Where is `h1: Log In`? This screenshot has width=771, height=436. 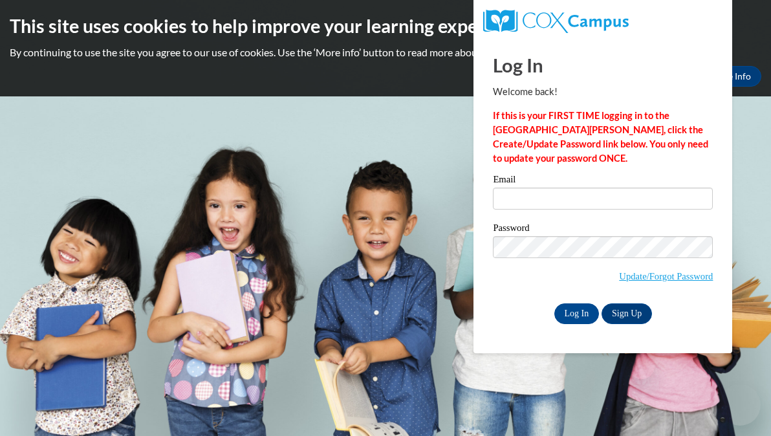 h1: Log In is located at coordinates (603, 65).